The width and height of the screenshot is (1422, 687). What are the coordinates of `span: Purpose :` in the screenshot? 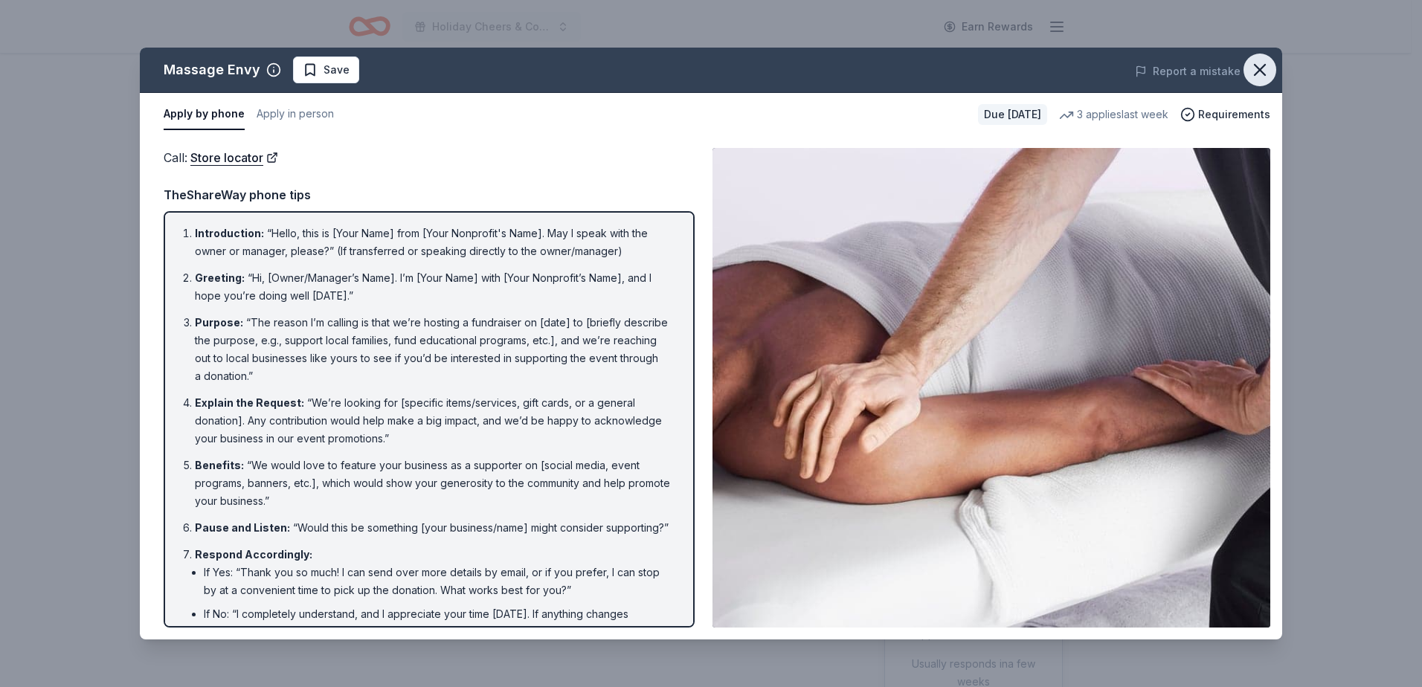 It's located at (219, 322).